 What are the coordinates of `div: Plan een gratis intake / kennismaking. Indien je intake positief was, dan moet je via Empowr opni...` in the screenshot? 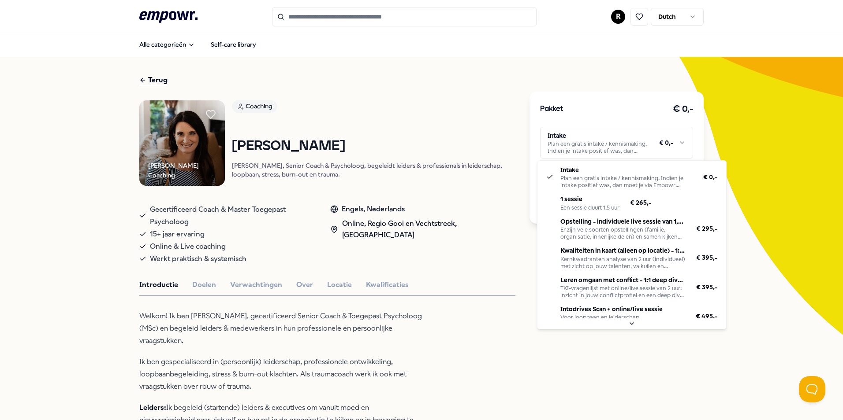 It's located at (626, 182).